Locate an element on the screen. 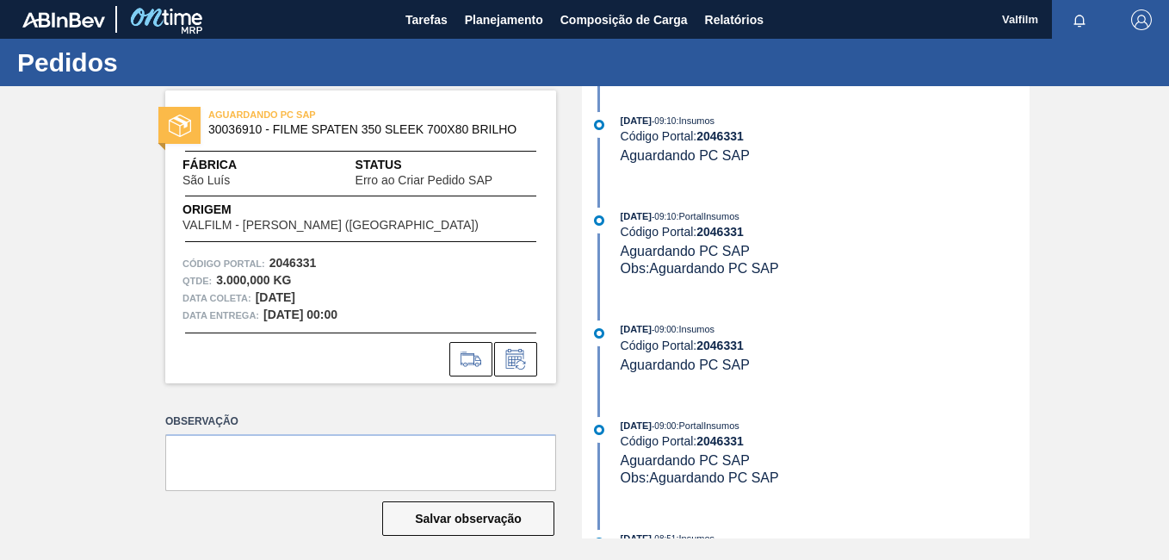 Image resolution: width=1169 pixels, height=560 pixels. span: Data entrega: is located at coordinates (220, 315).